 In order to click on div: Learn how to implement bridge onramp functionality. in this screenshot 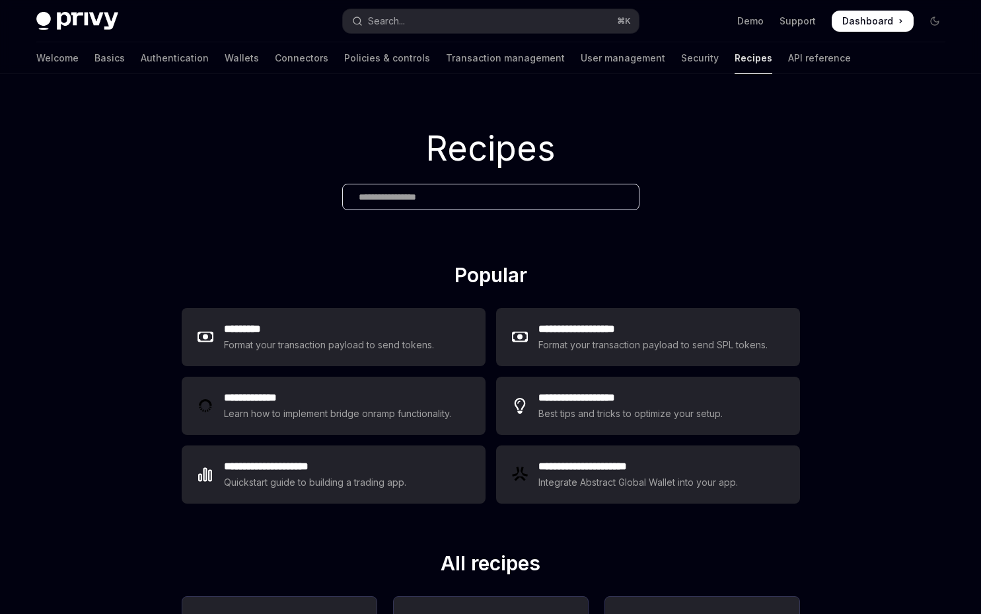, I will do `click(338, 414)`.